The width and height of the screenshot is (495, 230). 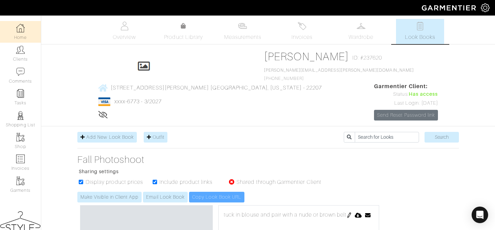 What do you see at coordinates (183, 32) in the screenshot?
I see `a: Product Library` at bounding box center [183, 32].